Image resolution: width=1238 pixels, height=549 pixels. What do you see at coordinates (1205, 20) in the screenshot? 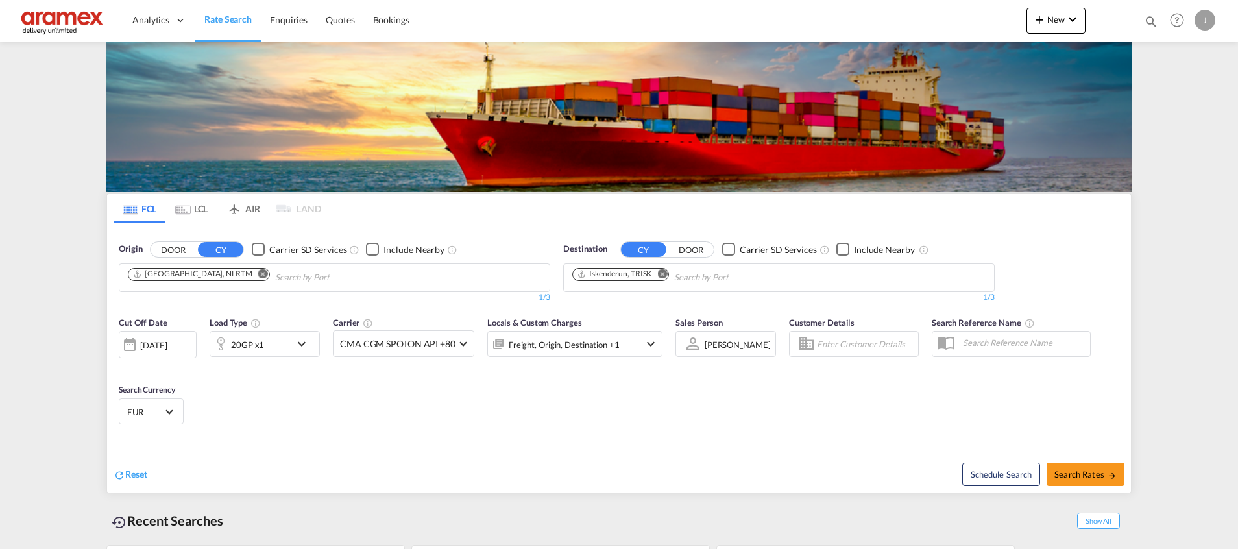
I see `div: J` at bounding box center [1205, 20].